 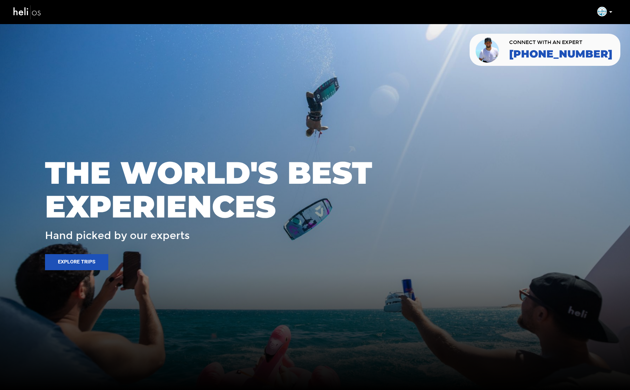 What do you see at coordinates (117, 236) in the screenshot?
I see `span: Hand picked by our experts` at bounding box center [117, 236].